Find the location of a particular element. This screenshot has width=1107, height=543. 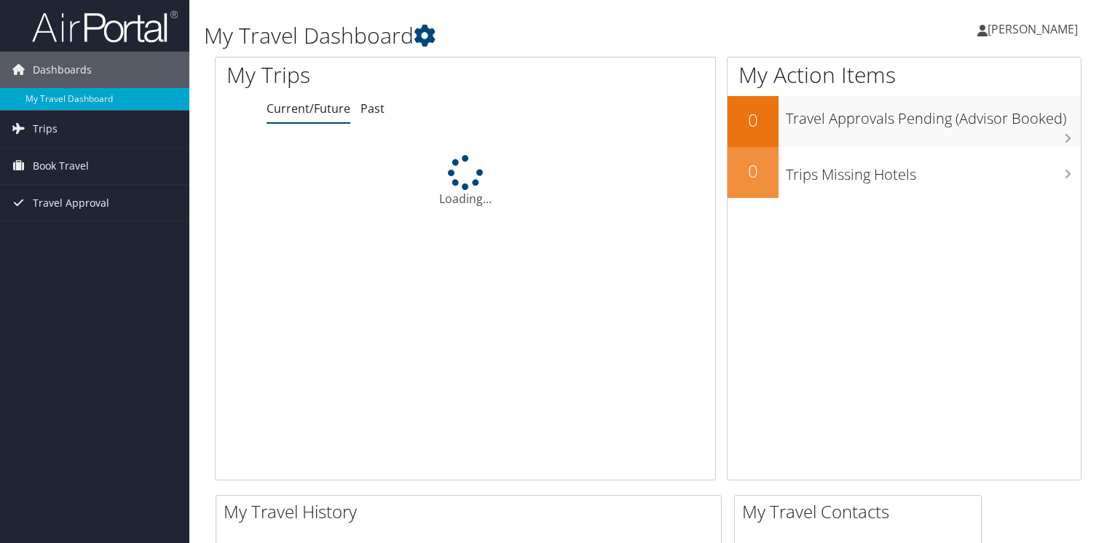

div: Loading... is located at coordinates (465, 181).